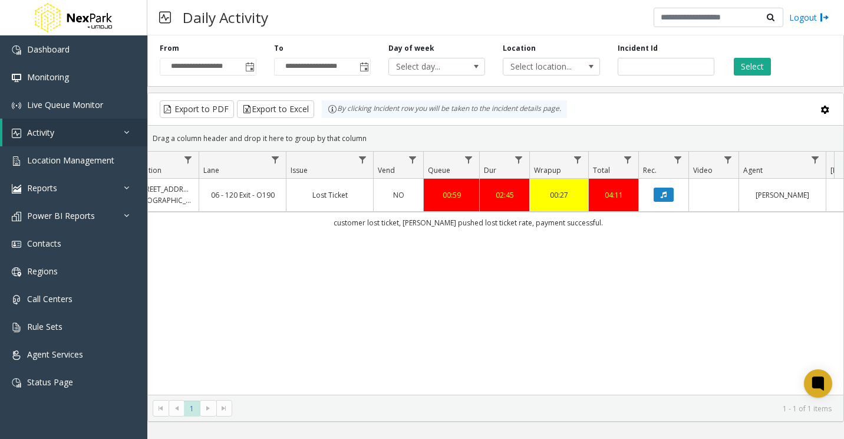 Image resolution: width=844 pixels, height=439 pixels. Describe the element at coordinates (559, 195) in the screenshot. I see `a: 00:27` at that location.